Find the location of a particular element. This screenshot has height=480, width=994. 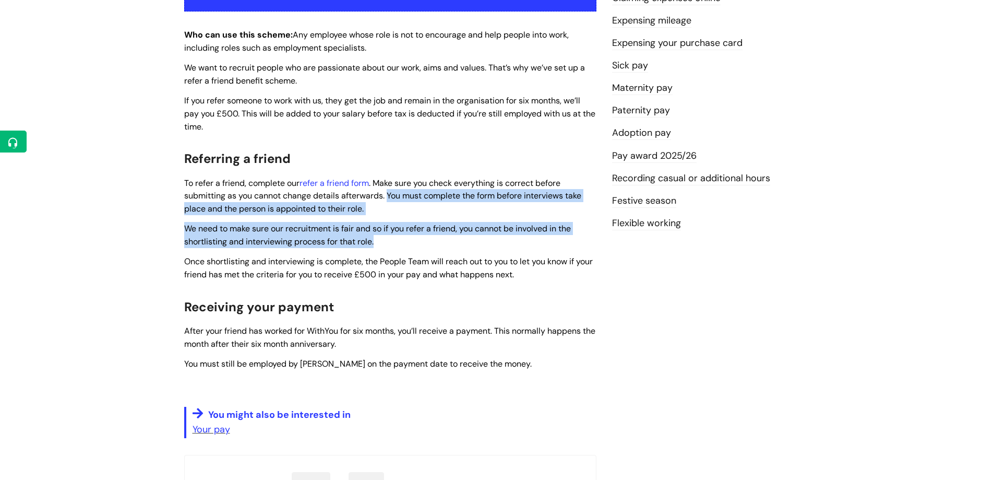

a: Your pay is located at coordinates (211, 429).